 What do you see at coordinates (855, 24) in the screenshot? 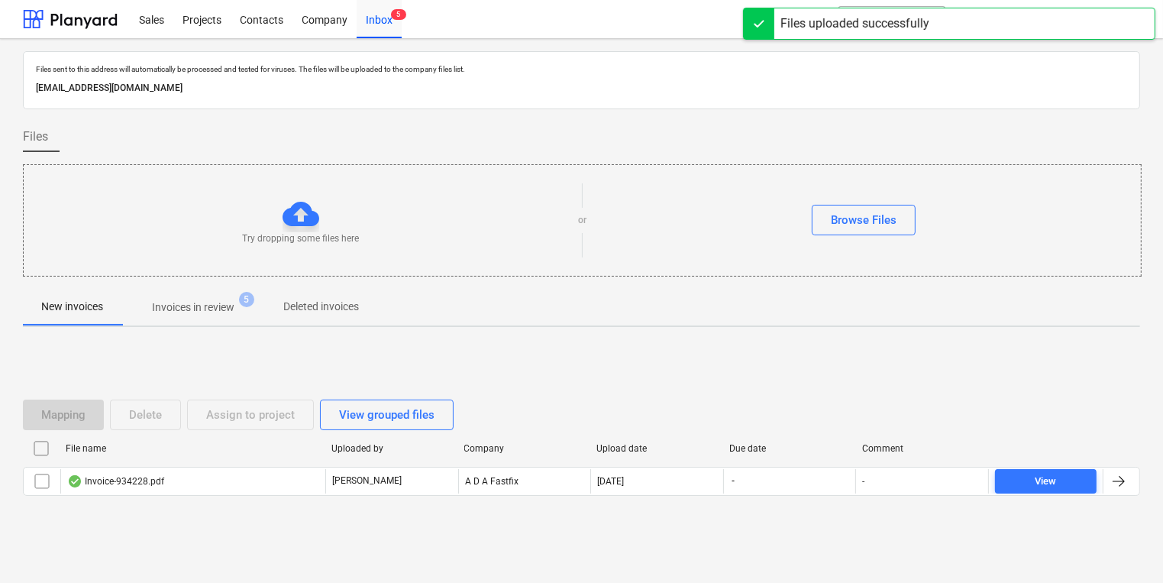
I see `div: Files uploaded successfully` at bounding box center [855, 24].